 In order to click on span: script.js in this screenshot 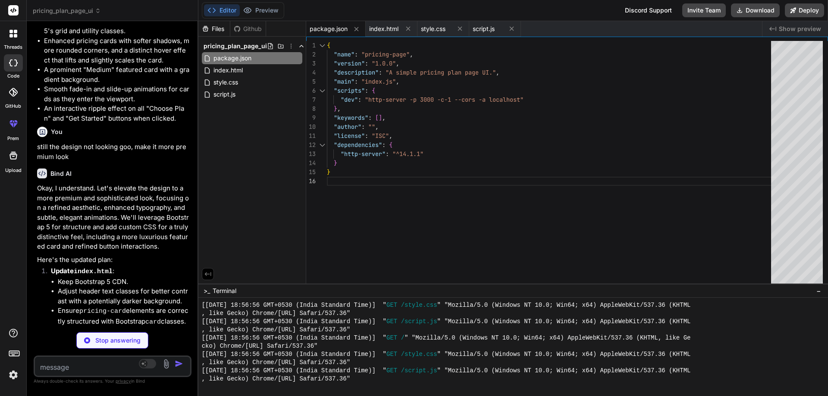, I will do `click(483, 29)`.